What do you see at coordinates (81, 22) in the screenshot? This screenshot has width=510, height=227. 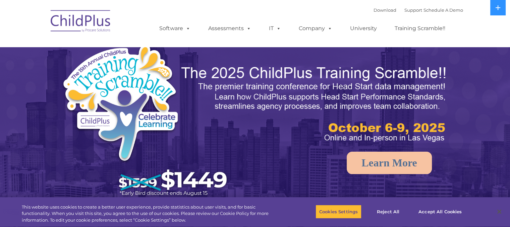 I see `img: ChildPlus by Procare Solutions` at bounding box center [81, 22].